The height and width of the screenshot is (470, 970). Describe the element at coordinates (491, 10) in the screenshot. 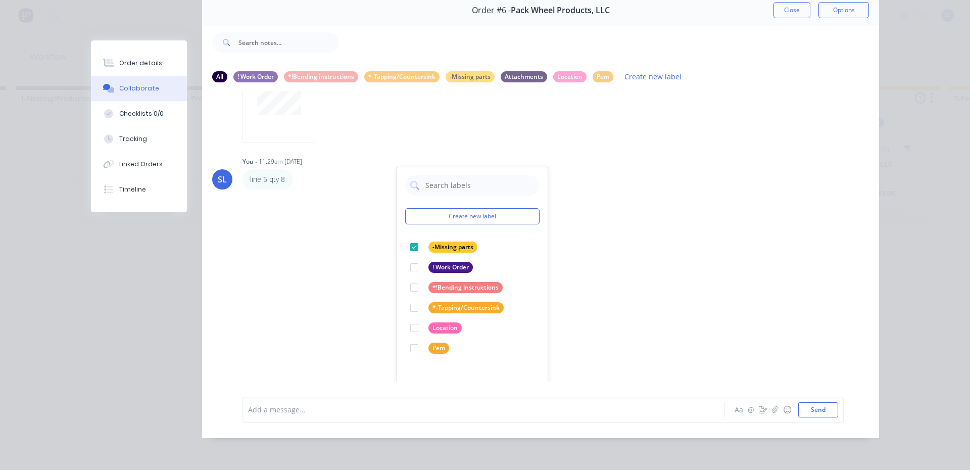

I see `span: Order #6 -` at that location.